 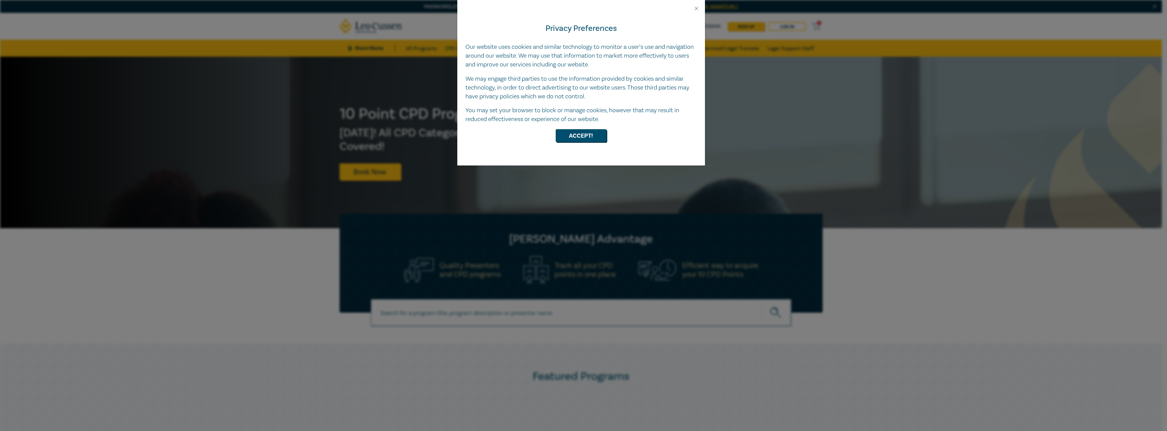 What do you see at coordinates (581, 56) in the screenshot?
I see `p: Our website uses cookies and similar technology to monitor a user’s use and navigation around our...` at bounding box center [581, 56].